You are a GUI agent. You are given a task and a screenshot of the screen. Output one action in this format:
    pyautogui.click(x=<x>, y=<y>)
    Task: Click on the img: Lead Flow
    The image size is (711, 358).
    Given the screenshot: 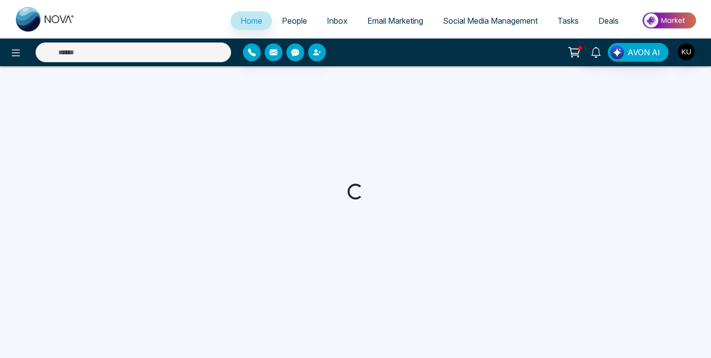 What is the action you would take?
    pyautogui.click(x=617, y=52)
    